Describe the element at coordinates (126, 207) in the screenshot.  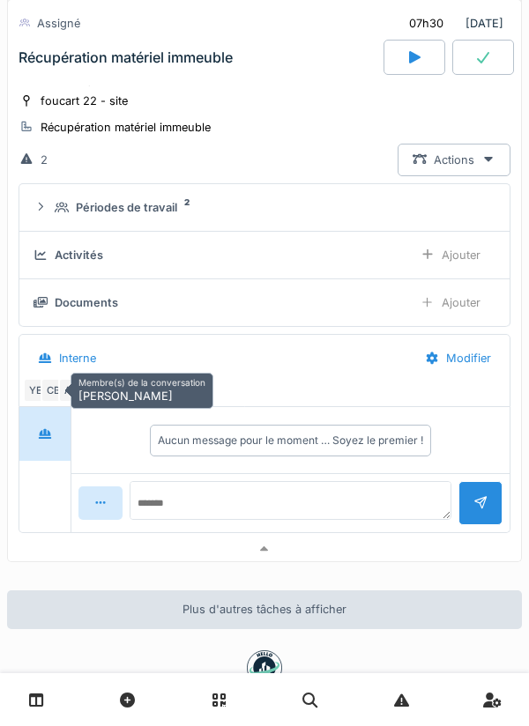
I see `div: Périodes de travail` at that location.